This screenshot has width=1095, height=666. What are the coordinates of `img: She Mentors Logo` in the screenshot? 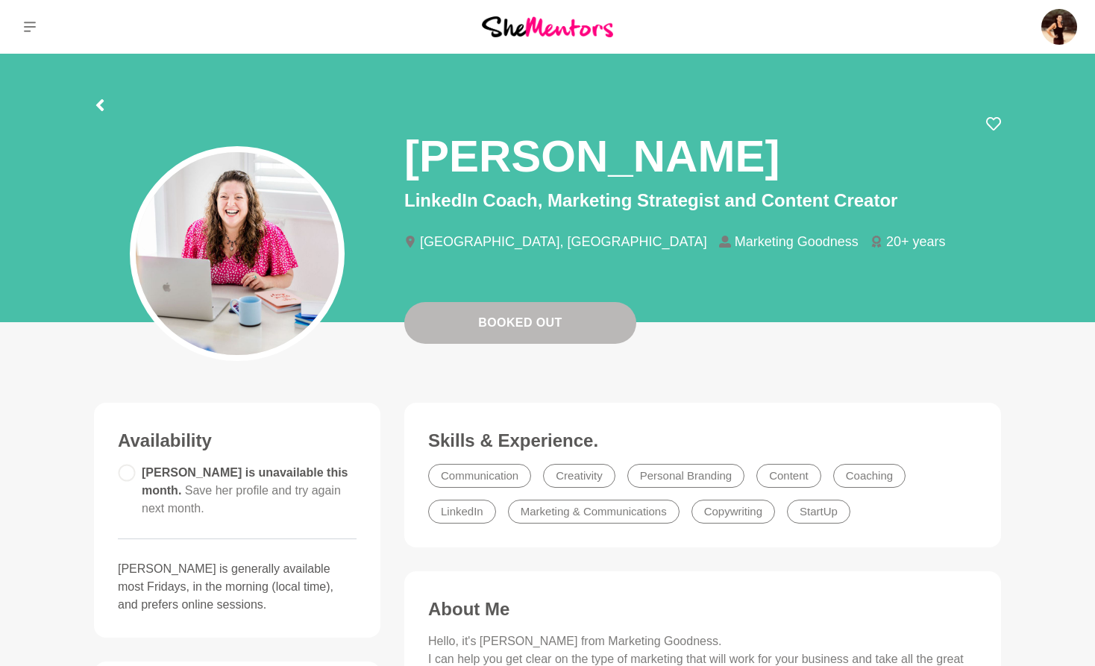 It's located at (547, 26).